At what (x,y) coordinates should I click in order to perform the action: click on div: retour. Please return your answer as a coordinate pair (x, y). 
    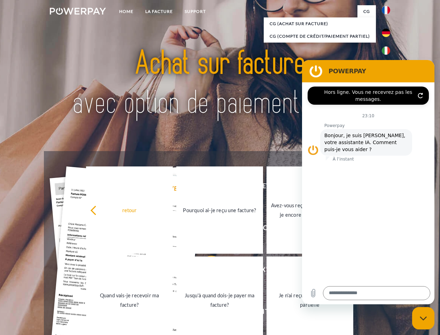
    Looking at the image, I should click on (129, 210).